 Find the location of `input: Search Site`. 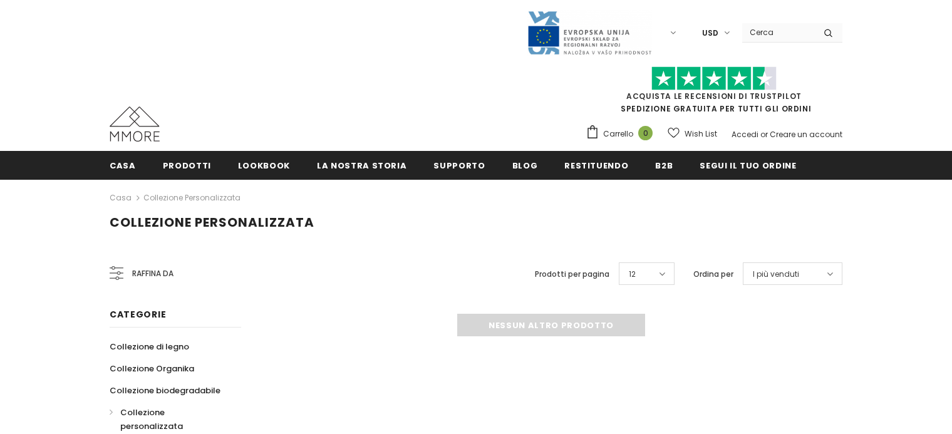

input: Search Site is located at coordinates (778, 32).